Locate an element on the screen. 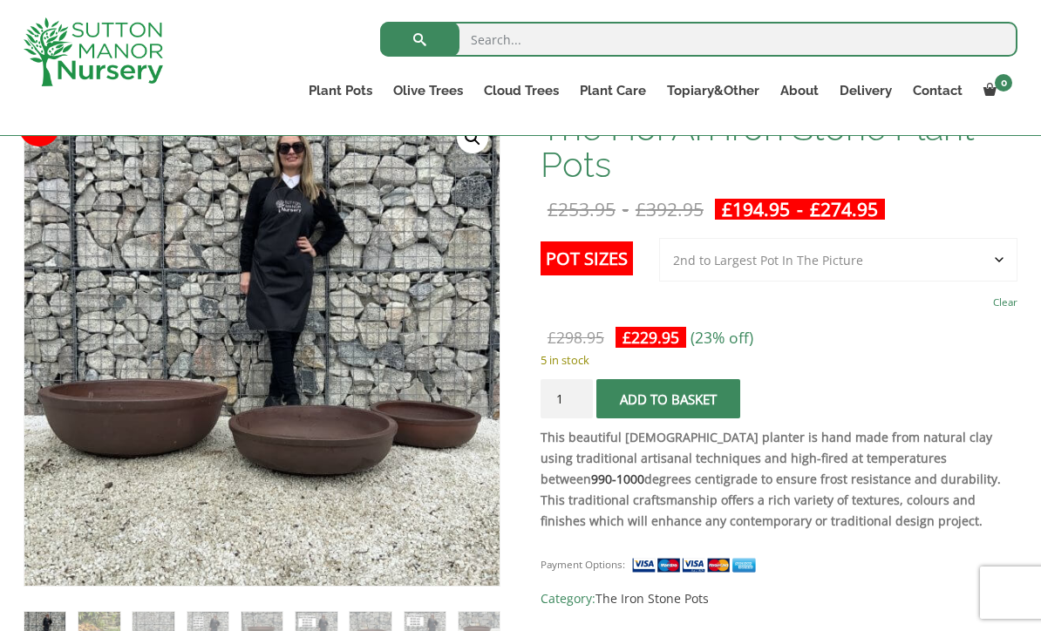 The height and width of the screenshot is (631, 1041). a: Topiary&Other is located at coordinates (713, 91).